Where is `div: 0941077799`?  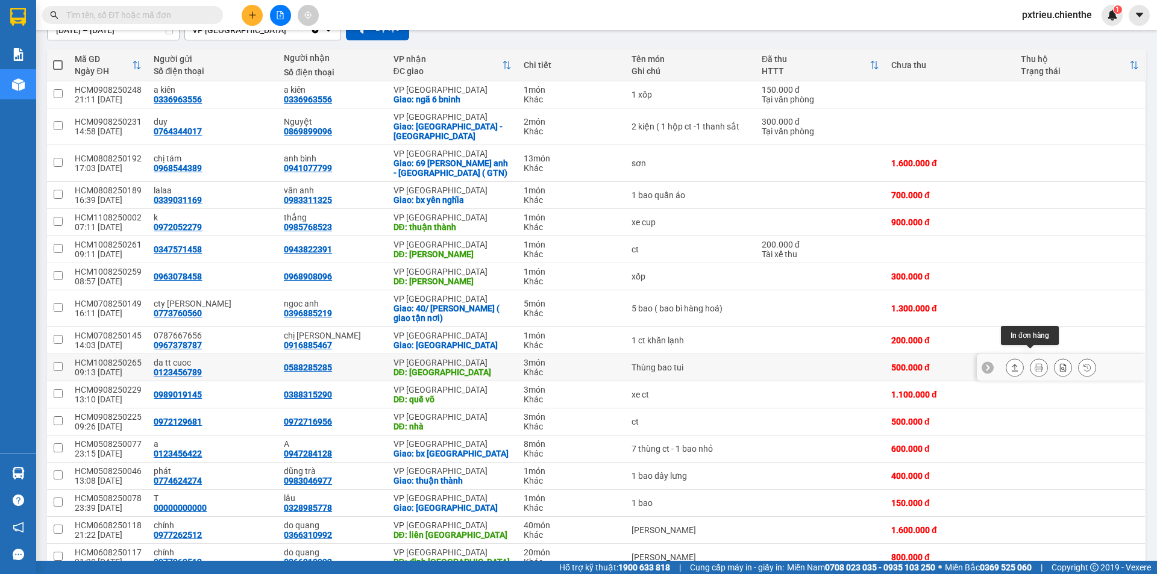 div: 0941077799 is located at coordinates (308, 168).